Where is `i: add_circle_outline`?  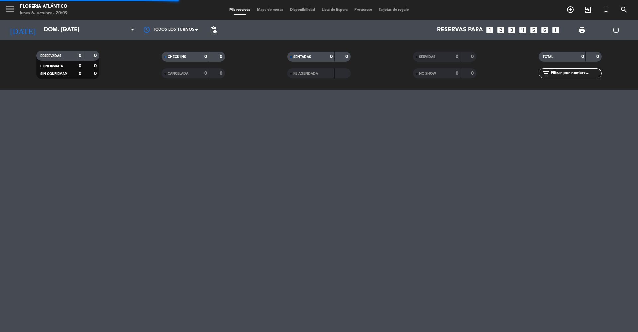
i: add_circle_outline is located at coordinates (570, 10).